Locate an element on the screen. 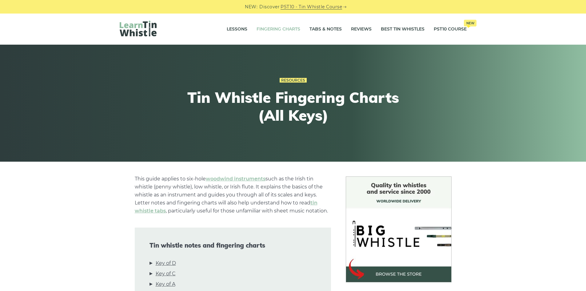  a: Fingering Charts is located at coordinates (279, 29).